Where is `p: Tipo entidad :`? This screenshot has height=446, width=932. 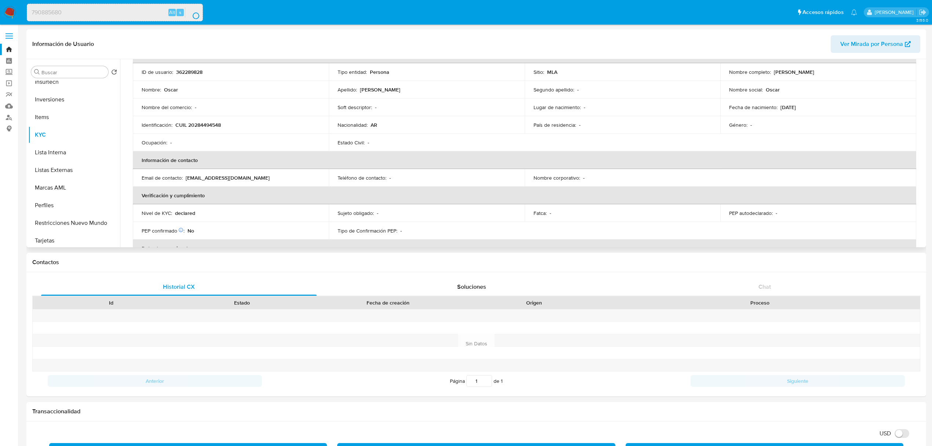
p: Tipo entidad : is located at coordinates (352, 72).